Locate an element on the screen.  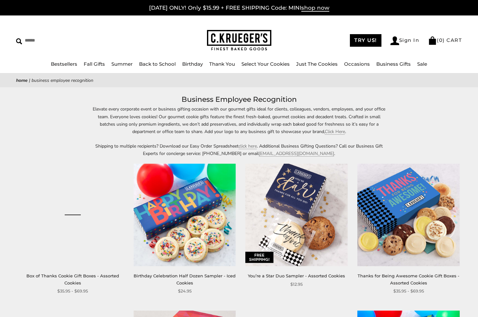
a: TRY US! is located at coordinates (366, 40).